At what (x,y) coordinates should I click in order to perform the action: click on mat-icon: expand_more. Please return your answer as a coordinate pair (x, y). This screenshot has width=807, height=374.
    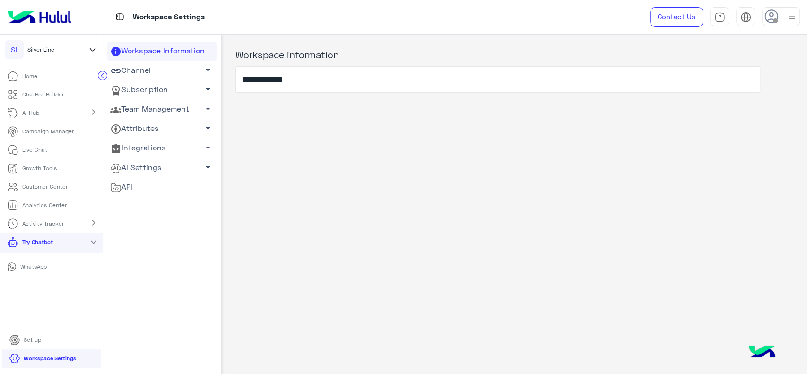
    Looking at the image, I should click on (94, 242).